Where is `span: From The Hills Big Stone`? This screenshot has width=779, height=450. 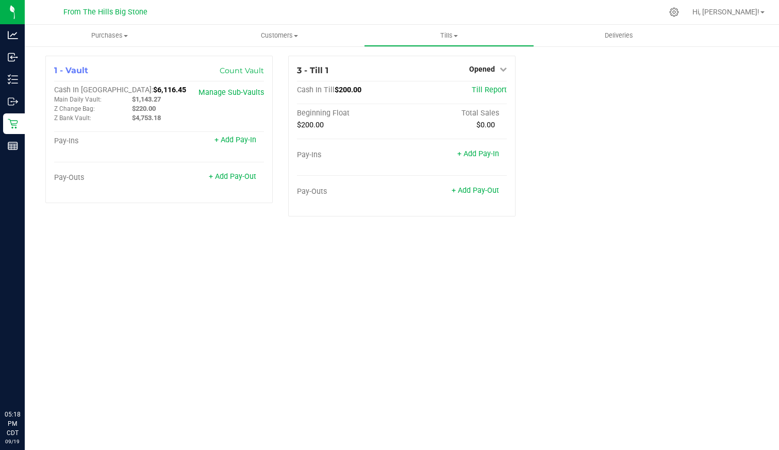
span: From The Hills Big Stone is located at coordinates (105, 12).